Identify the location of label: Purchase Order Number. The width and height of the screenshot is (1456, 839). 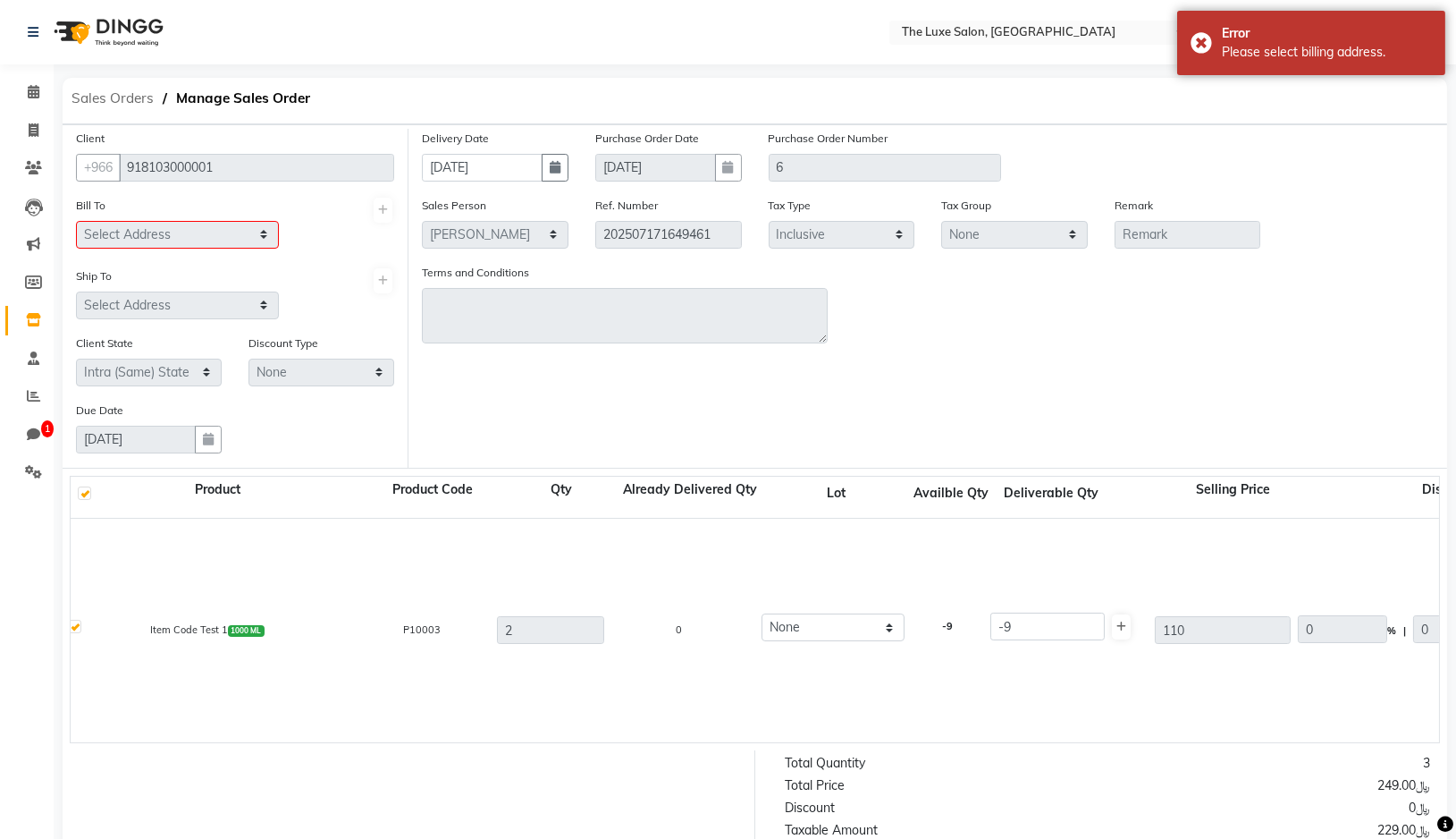
(828, 139).